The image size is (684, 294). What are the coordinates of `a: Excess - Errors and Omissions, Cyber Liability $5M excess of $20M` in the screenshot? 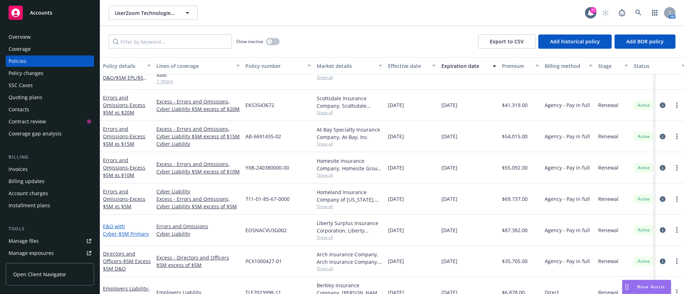 It's located at (198, 105).